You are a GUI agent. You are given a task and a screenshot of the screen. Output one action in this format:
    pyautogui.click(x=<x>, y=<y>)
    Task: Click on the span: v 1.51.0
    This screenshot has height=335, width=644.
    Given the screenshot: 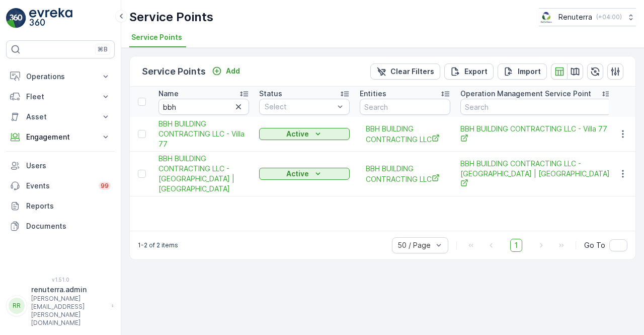 What is the action you would take?
    pyautogui.click(x=60, y=279)
    